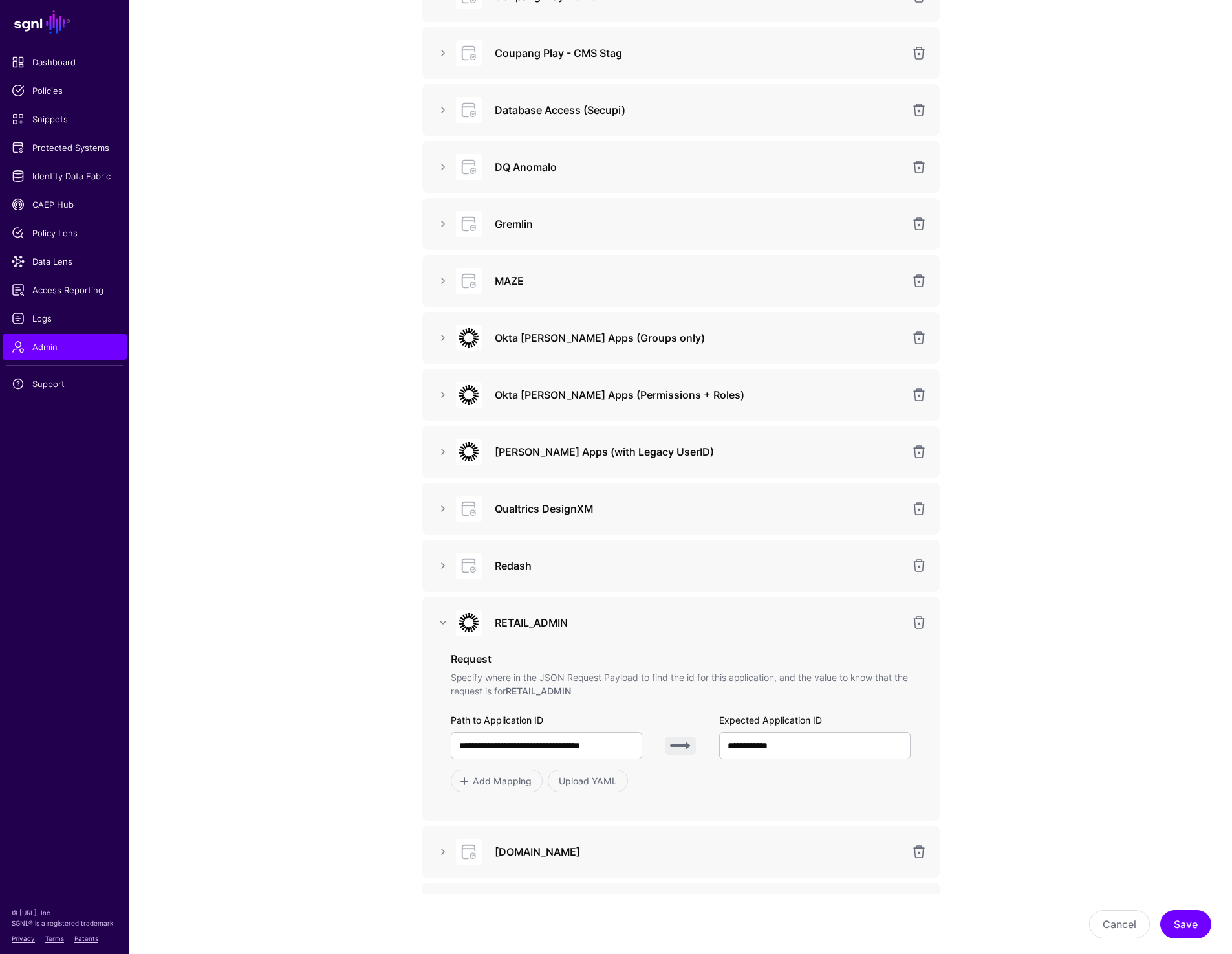  What do you see at coordinates (699, 53) in the screenshot?
I see `h3: Coupang Play - CMS Stag` at bounding box center [699, 53].